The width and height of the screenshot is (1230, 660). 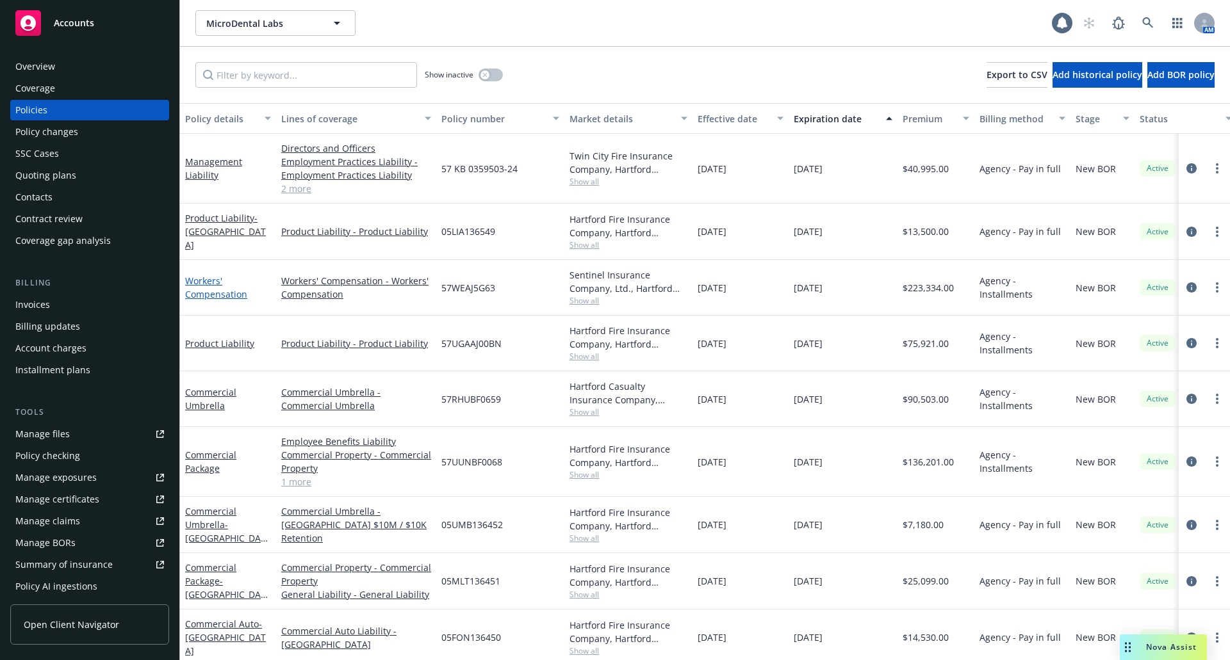 What do you see at coordinates (925, 231) in the screenshot?
I see `span: $13,500.00` at bounding box center [925, 231].